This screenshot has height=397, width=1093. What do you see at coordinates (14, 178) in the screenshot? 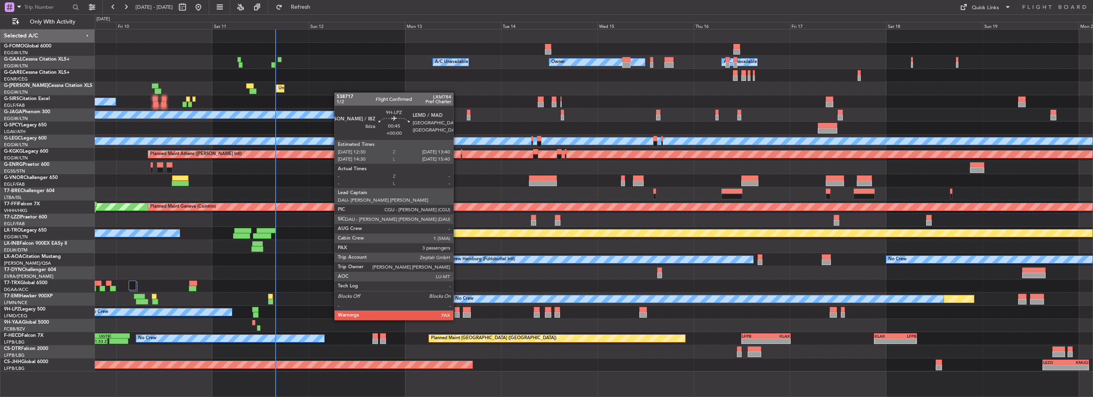
I see `span: G-VNOR` at bounding box center [14, 178].